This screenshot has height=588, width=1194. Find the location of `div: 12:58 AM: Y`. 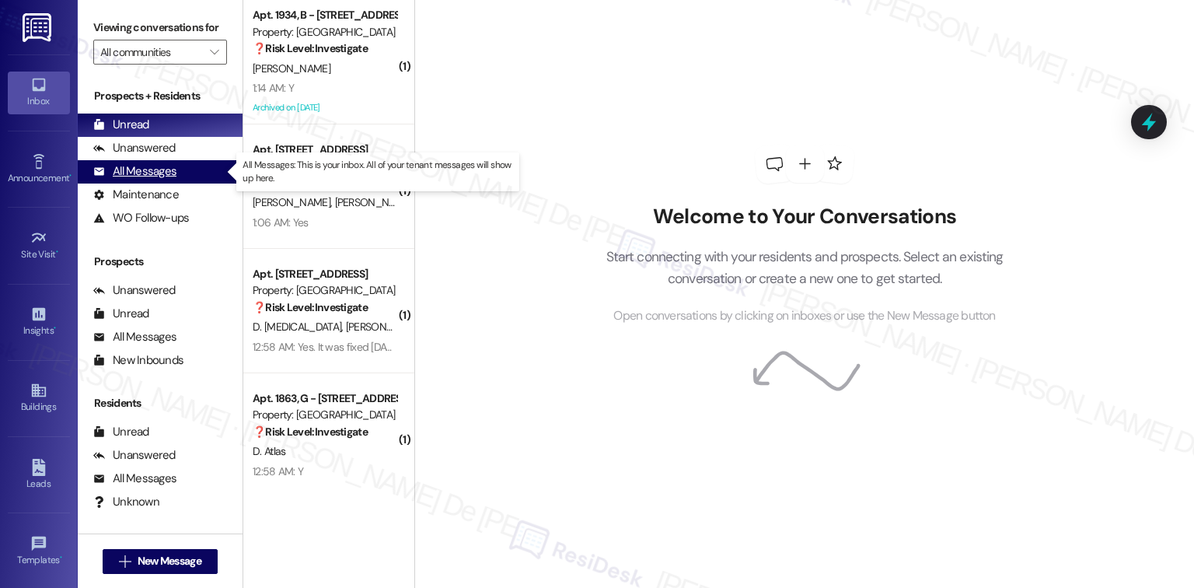

div: 12:58 AM: Y is located at coordinates (278, 471).